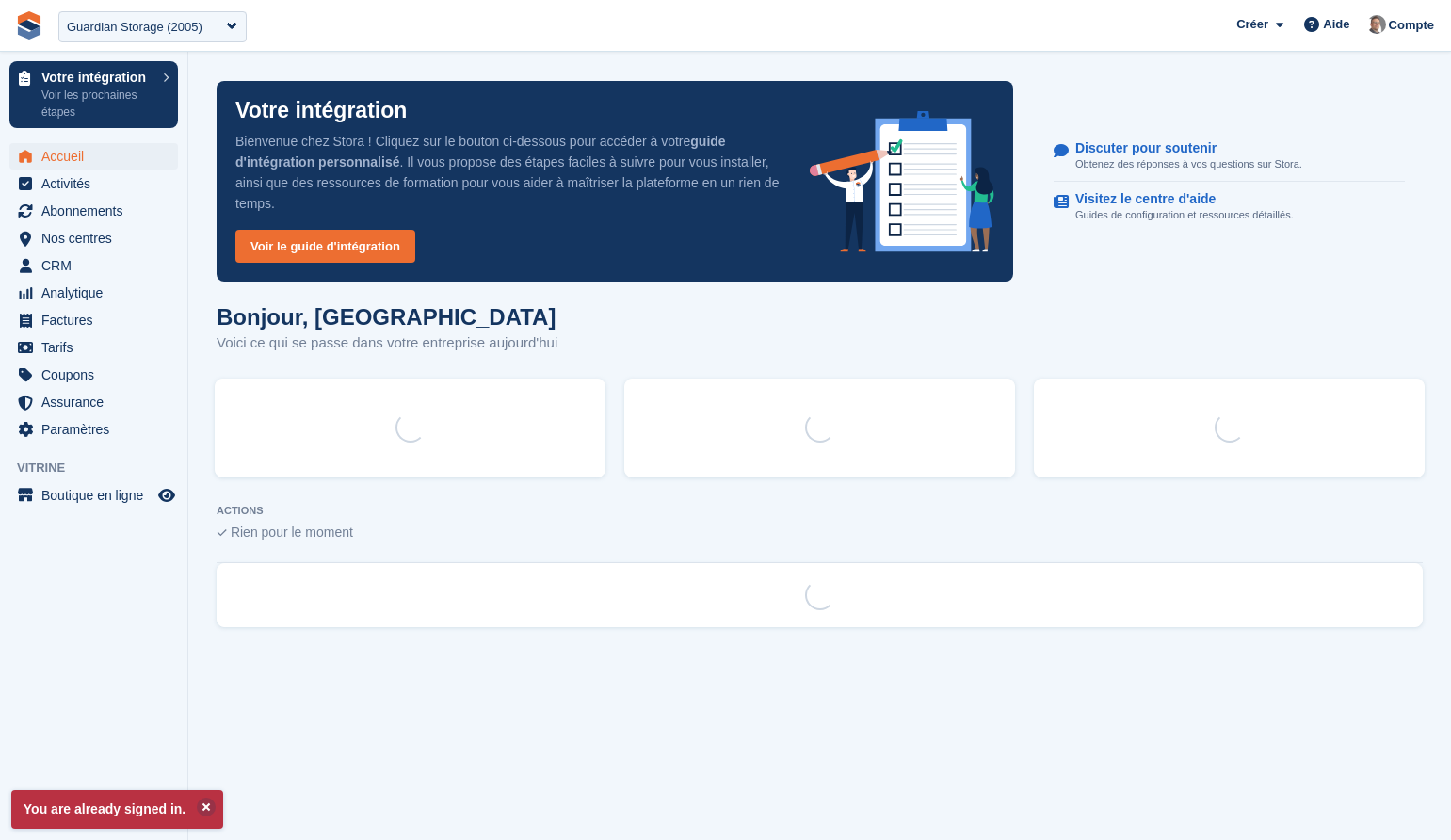 Image resolution: width=1451 pixels, height=840 pixels. Describe the element at coordinates (98, 266) in the screenshot. I see `span: CRM` at that location.